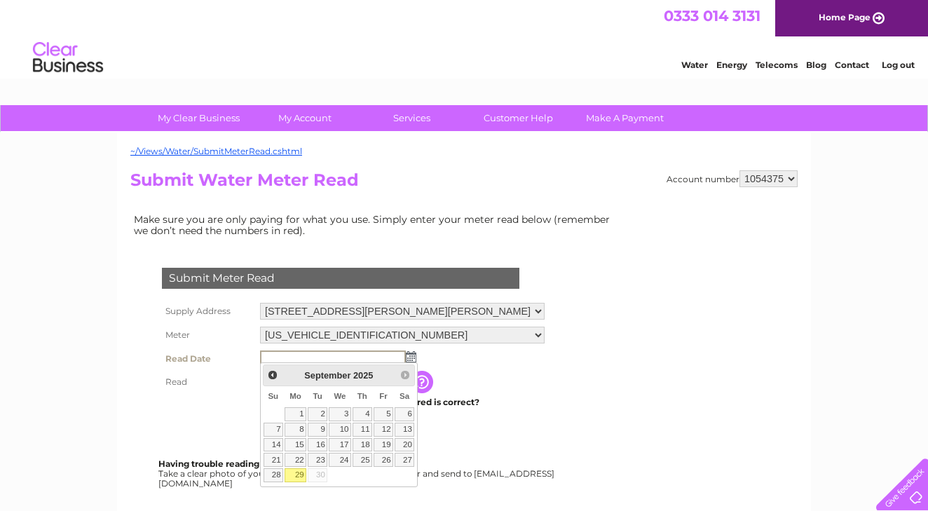  I want to click on a: 17, so click(340, 445).